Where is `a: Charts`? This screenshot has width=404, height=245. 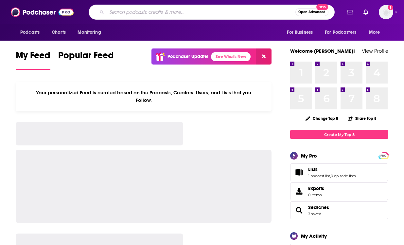
a: Charts is located at coordinates (59, 32).